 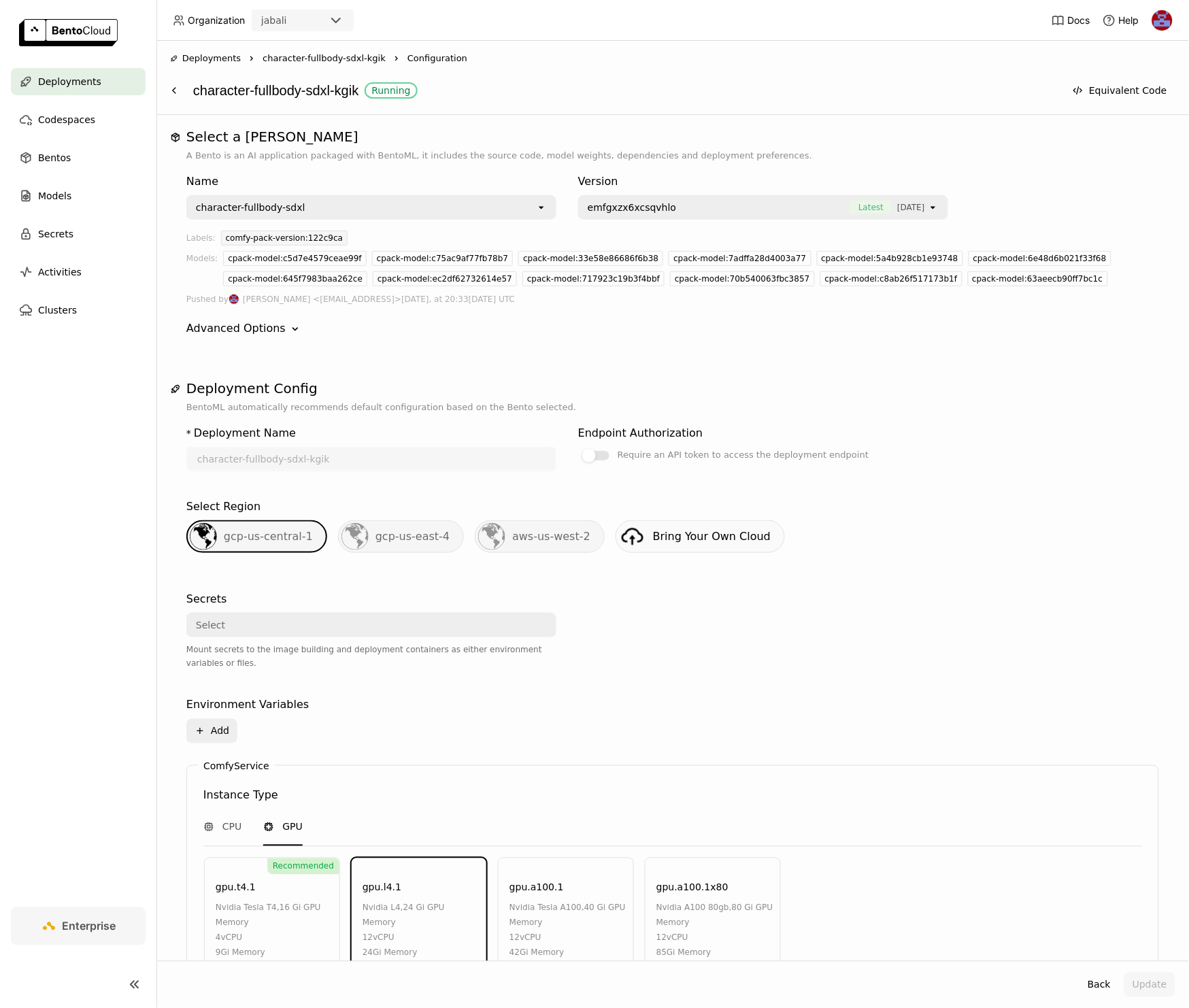 What do you see at coordinates (715, 952) in the screenshot?
I see `div: 85Gi Memory` at bounding box center [715, 952].